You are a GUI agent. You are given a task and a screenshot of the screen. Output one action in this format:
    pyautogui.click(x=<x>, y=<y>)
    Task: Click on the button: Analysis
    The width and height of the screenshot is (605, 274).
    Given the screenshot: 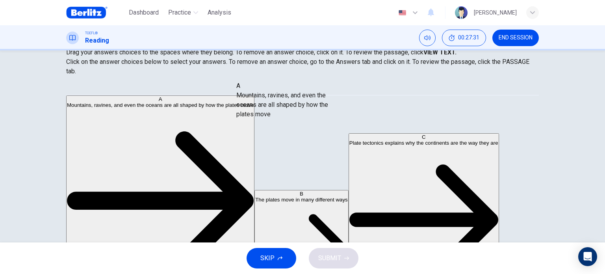 What is the action you would take?
    pyautogui.click(x=219, y=13)
    